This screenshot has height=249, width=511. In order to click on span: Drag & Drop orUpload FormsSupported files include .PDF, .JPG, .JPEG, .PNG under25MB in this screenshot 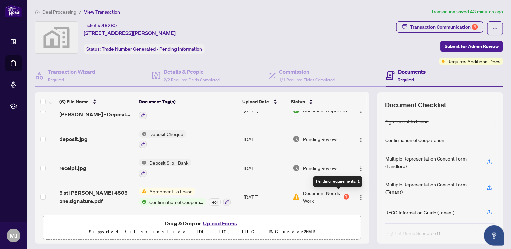, I will do `click(202, 228)`.